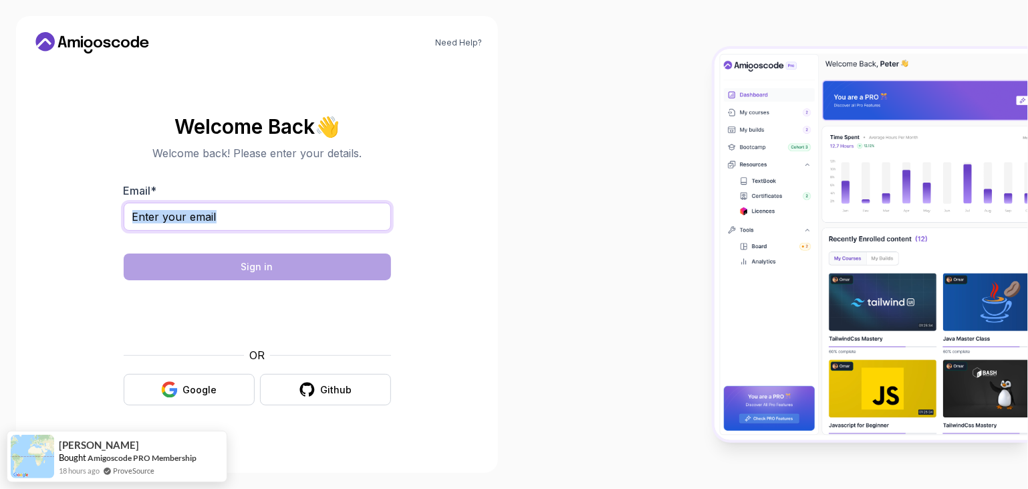 This screenshot has width=1028, height=489. Describe the element at coordinates (336, 390) in the screenshot. I see `div: Github` at that location.